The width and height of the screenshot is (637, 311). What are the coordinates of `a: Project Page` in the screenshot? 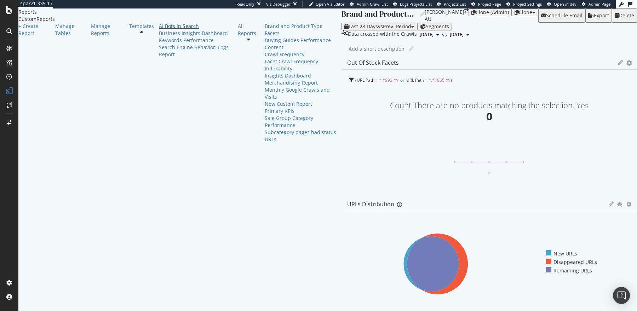 It's located at (486, 4).